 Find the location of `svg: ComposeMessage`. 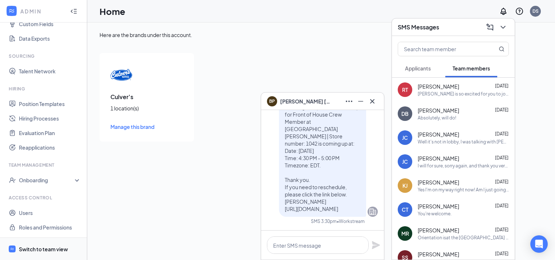

svg: ComposeMessage is located at coordinates (490, 27).